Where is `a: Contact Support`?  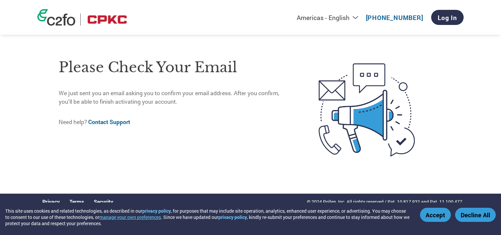 a: Contact Support is located at coordinates (109, 122).